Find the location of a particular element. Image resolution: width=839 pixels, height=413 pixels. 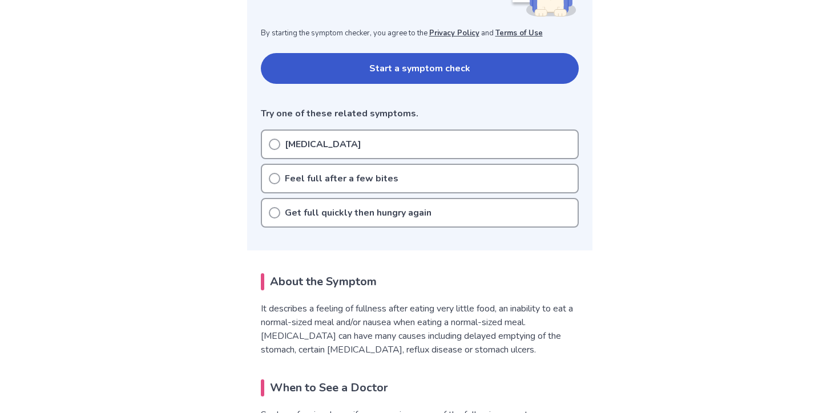

h2: When to See a Doctor is located at coordinates (420, 388).